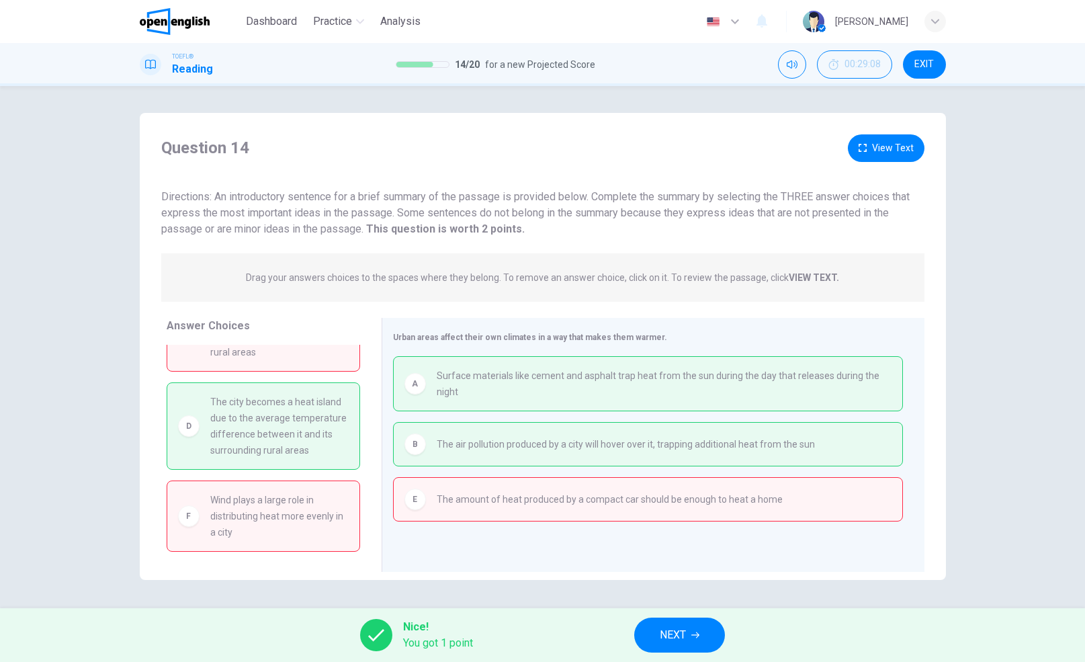 The height and width of the screenshot is (662, 1085). I want to click on span: Surface materials like cement and asphalt trap heat from the sun during the day that releases dur..., so click(664, 384).